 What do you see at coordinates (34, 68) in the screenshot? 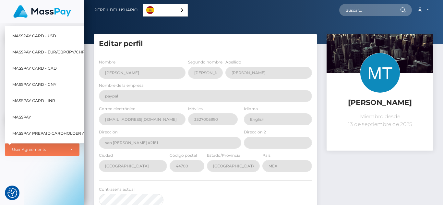
I see `span: MassPay Card - CAD` at bounding box center [34, 68].